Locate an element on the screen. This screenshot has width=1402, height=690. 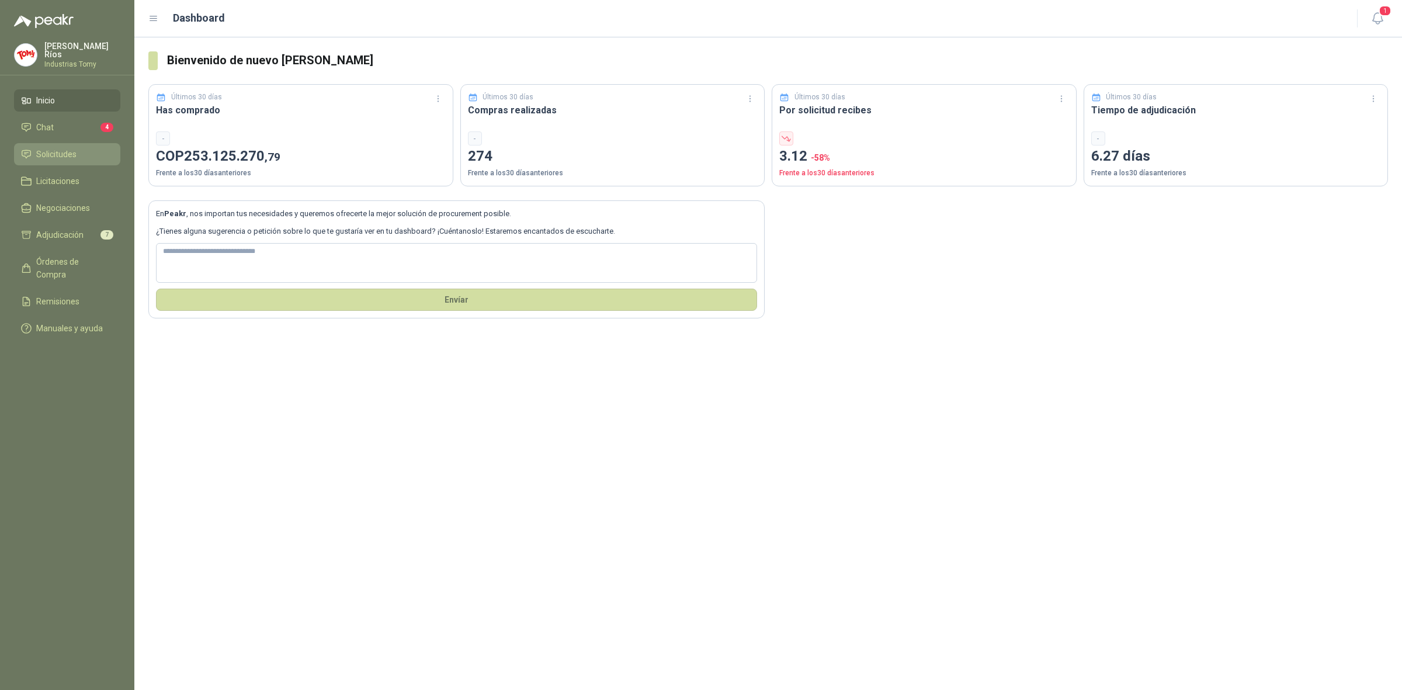
button: Envíar is located at coordinates (456, 300).